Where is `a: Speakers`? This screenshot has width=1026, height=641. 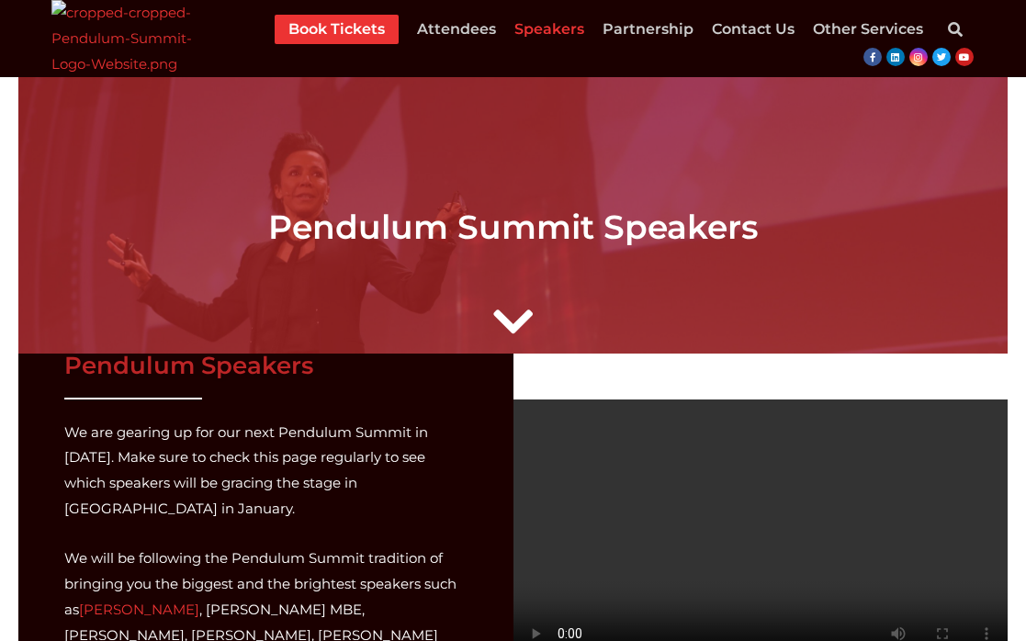 a: Speakers is located at coordinates (549, 29).